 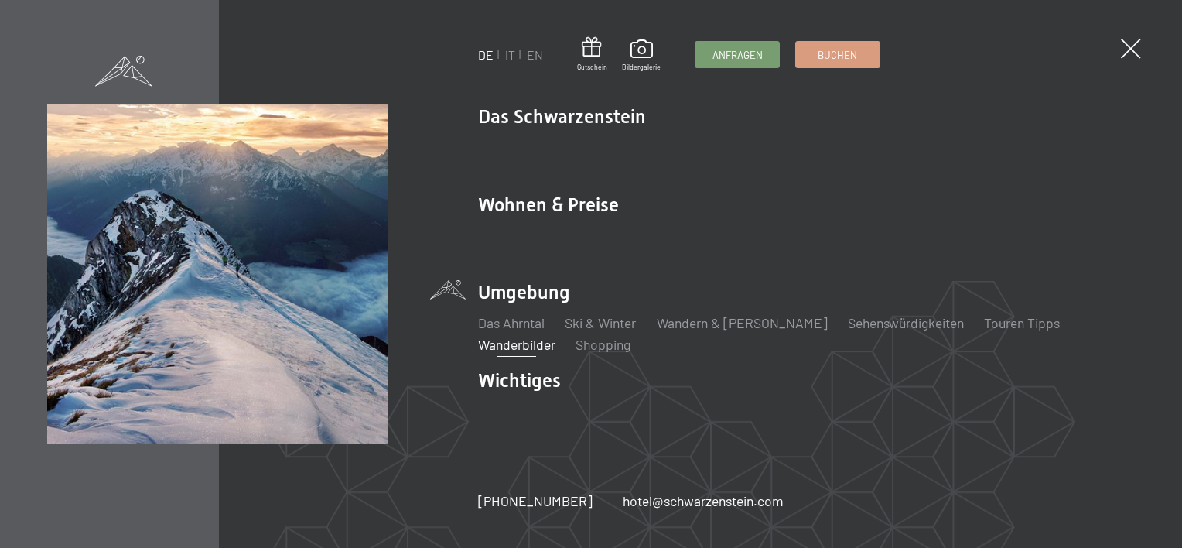 I want to click on span: Buchen, so click(x=837, y=55).